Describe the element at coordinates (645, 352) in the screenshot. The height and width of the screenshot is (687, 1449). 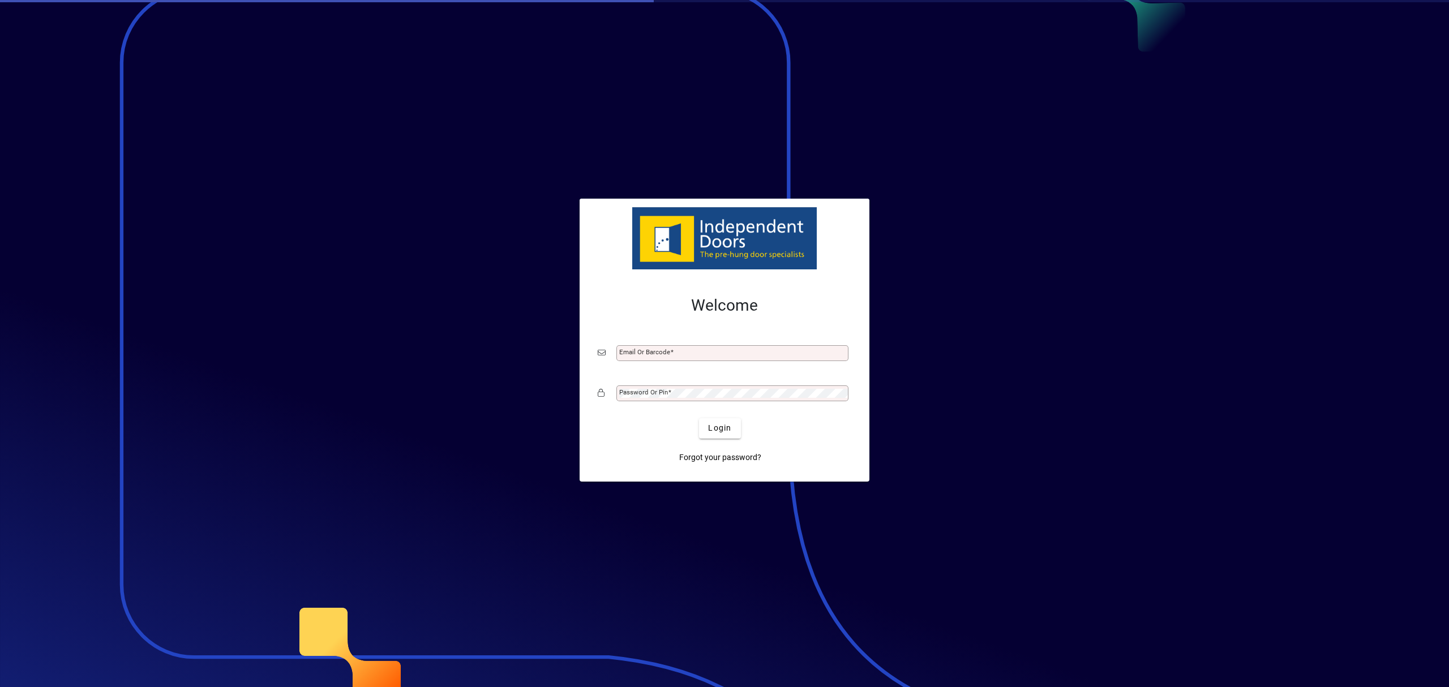
I see `mat-label: Email or Barcode` at that location.